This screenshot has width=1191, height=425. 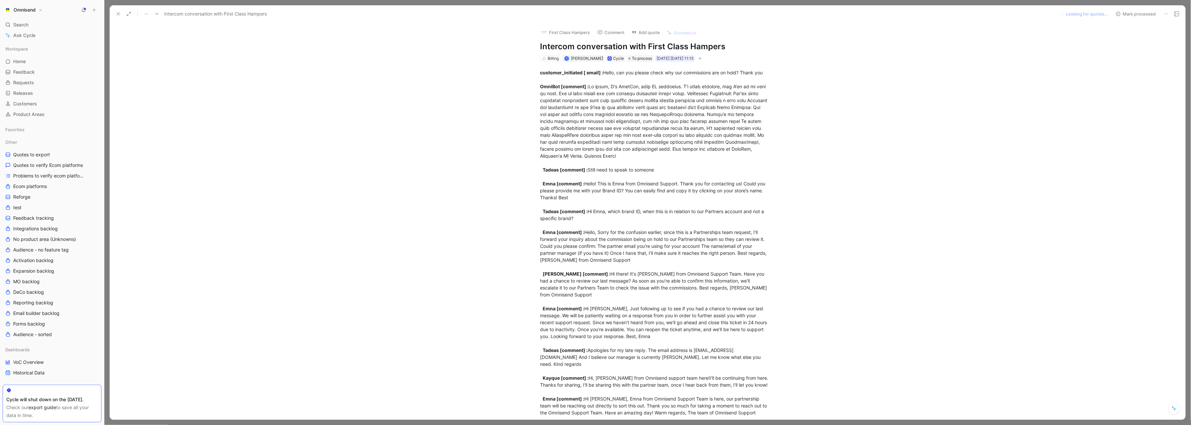 What do you see at coordinates (567, 58) in the screenshot?
I see `div: K` at bounding box center [567, 58].